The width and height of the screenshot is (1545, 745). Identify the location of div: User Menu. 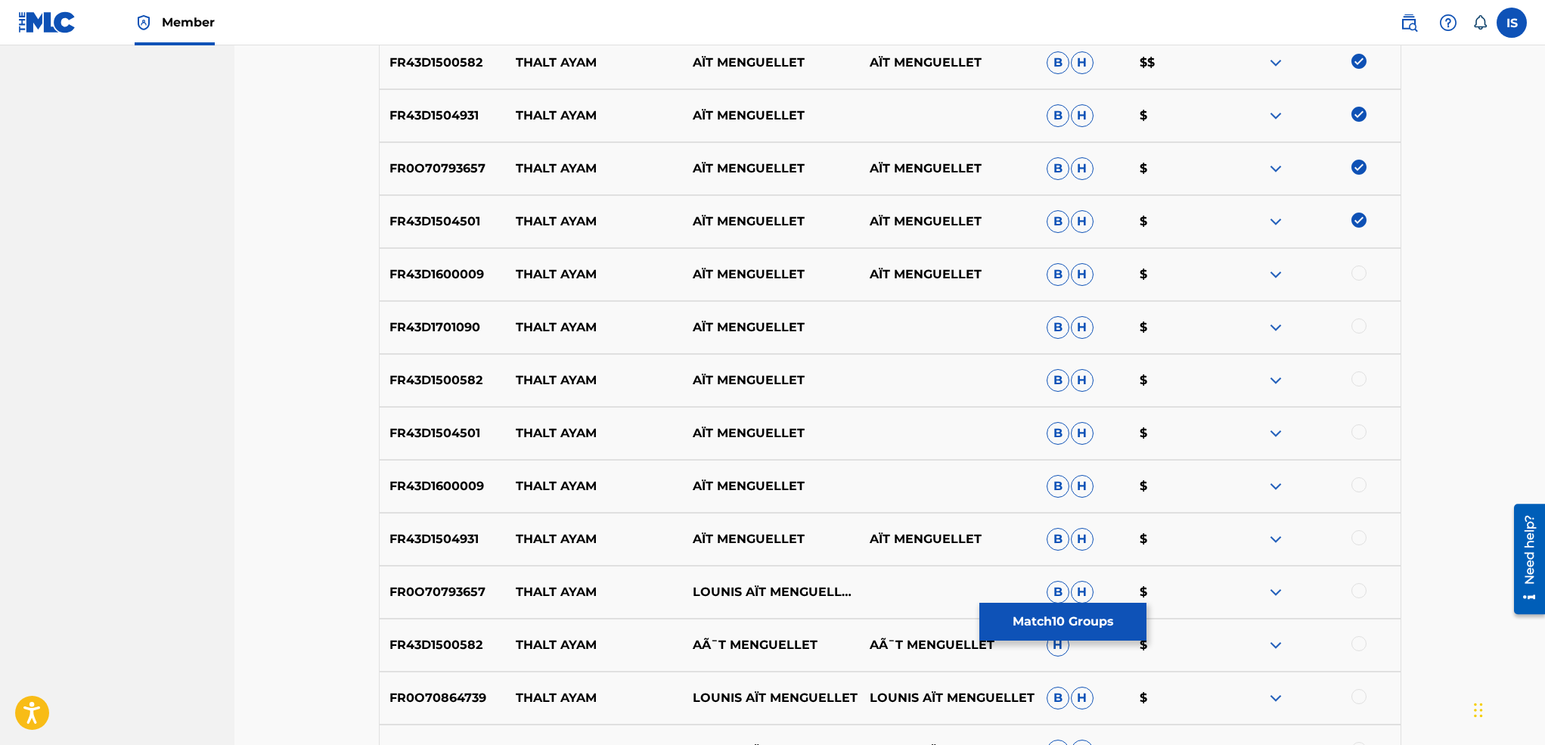
(1512, 23).